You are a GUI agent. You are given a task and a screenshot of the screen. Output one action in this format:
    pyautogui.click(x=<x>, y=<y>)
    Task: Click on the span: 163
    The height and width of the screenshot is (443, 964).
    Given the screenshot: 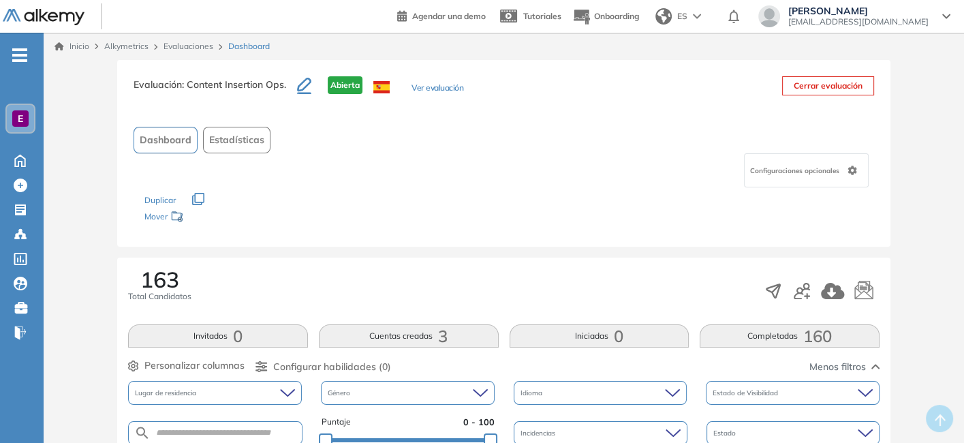 What is the action you would take?
    pyautogui.click(x=159, y=279)
    